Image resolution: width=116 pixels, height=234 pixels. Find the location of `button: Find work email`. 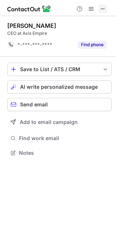

button: Find work email is located at coordinates (60, 138).